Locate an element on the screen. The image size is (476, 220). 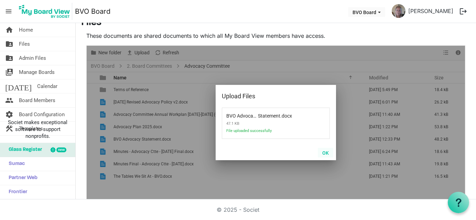
a: BVO Board is located at coordinates (92, 11).